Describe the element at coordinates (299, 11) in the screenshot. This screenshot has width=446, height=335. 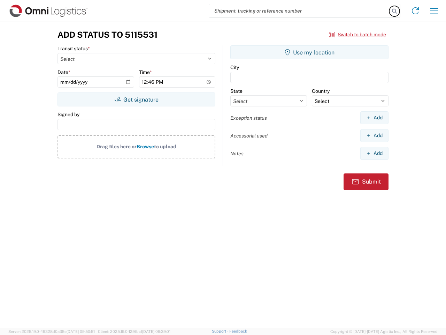
I see `input: Shipment, tracking or reference number` at that location.